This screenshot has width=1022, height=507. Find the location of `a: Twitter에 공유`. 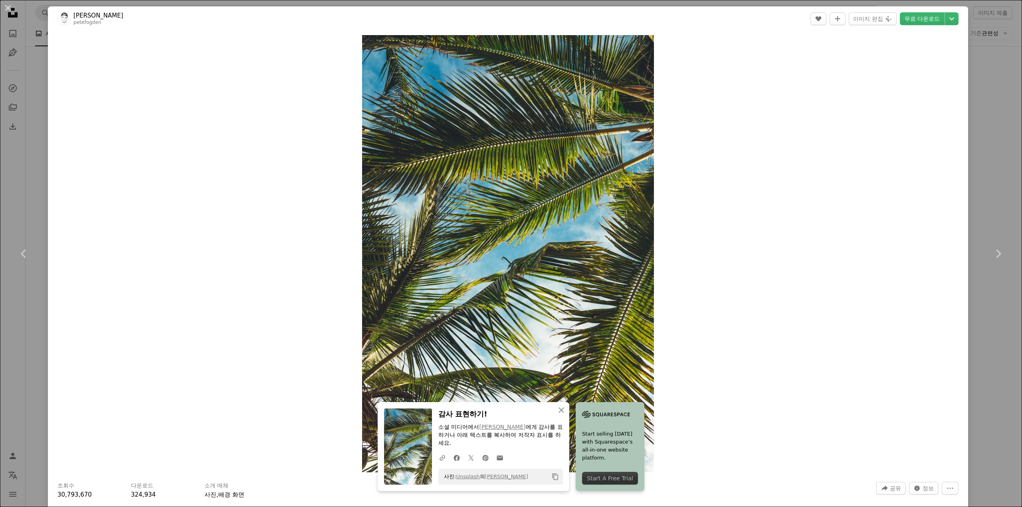

a: Twitter에 공유 is located at coordinates (471, 458).